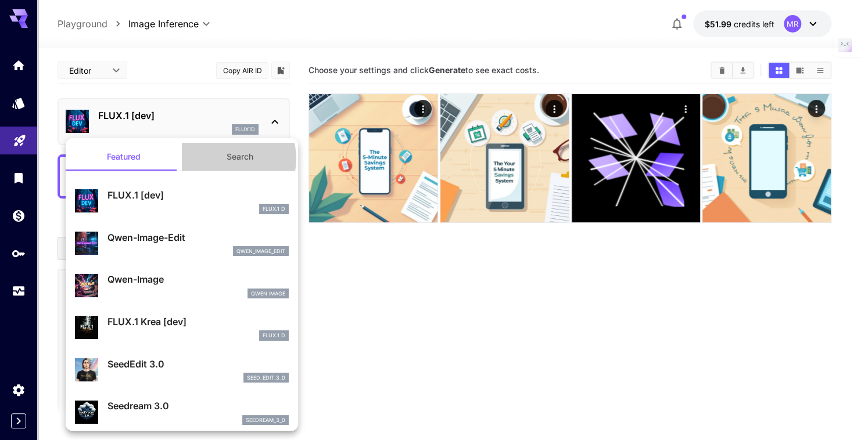 The width and height of the screenshot is (861, 440). What do you see at coordinates (266, 421) in the screenshot?
I see `p: seedream_3_0` at bounding box center [266, 421].